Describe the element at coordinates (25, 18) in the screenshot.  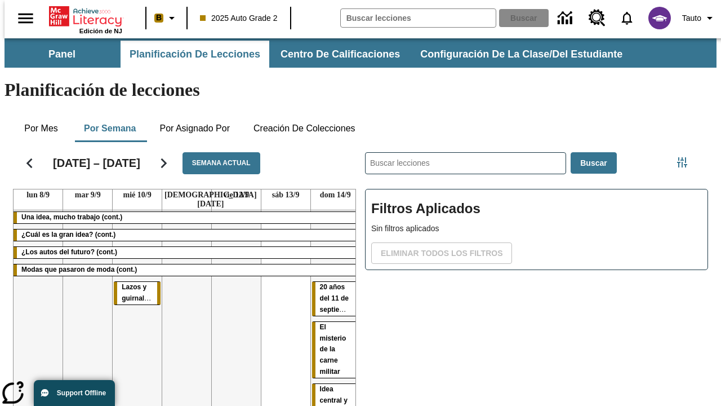
I see `button: Abrir el menú lateral` at that location.